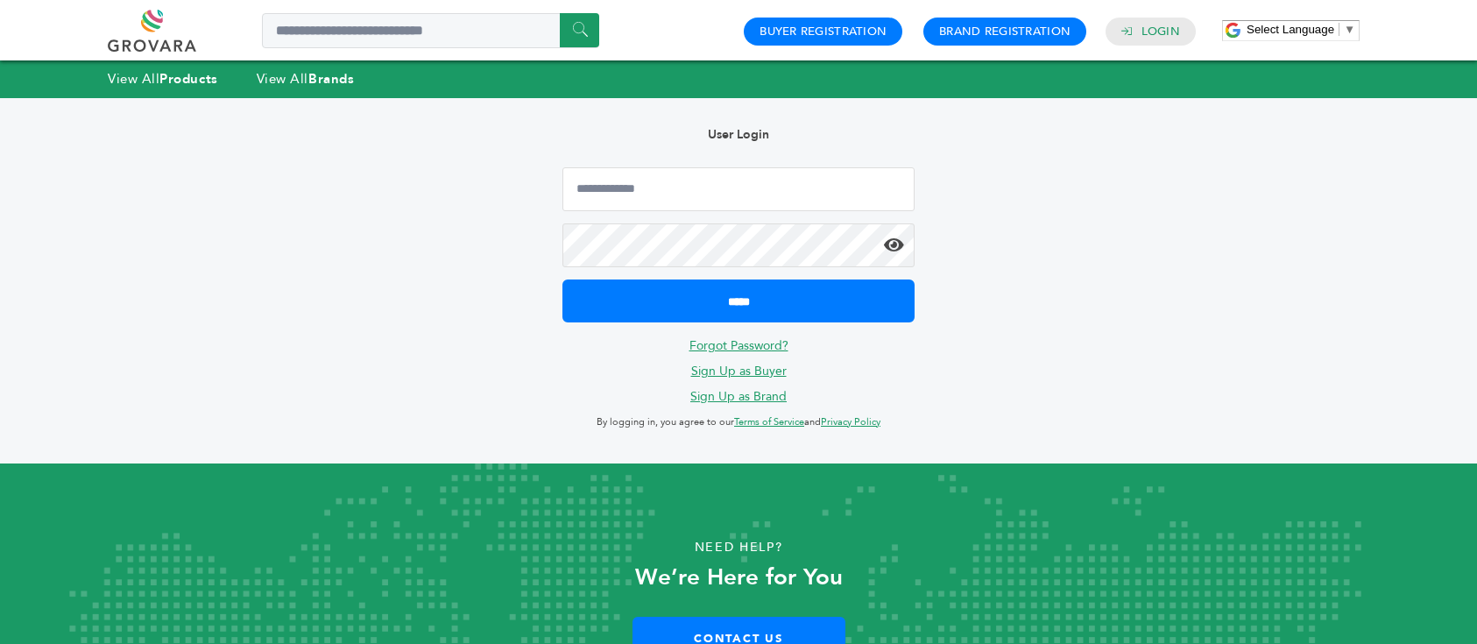  I want to click on a: Terms of Service, so click(769, 422).